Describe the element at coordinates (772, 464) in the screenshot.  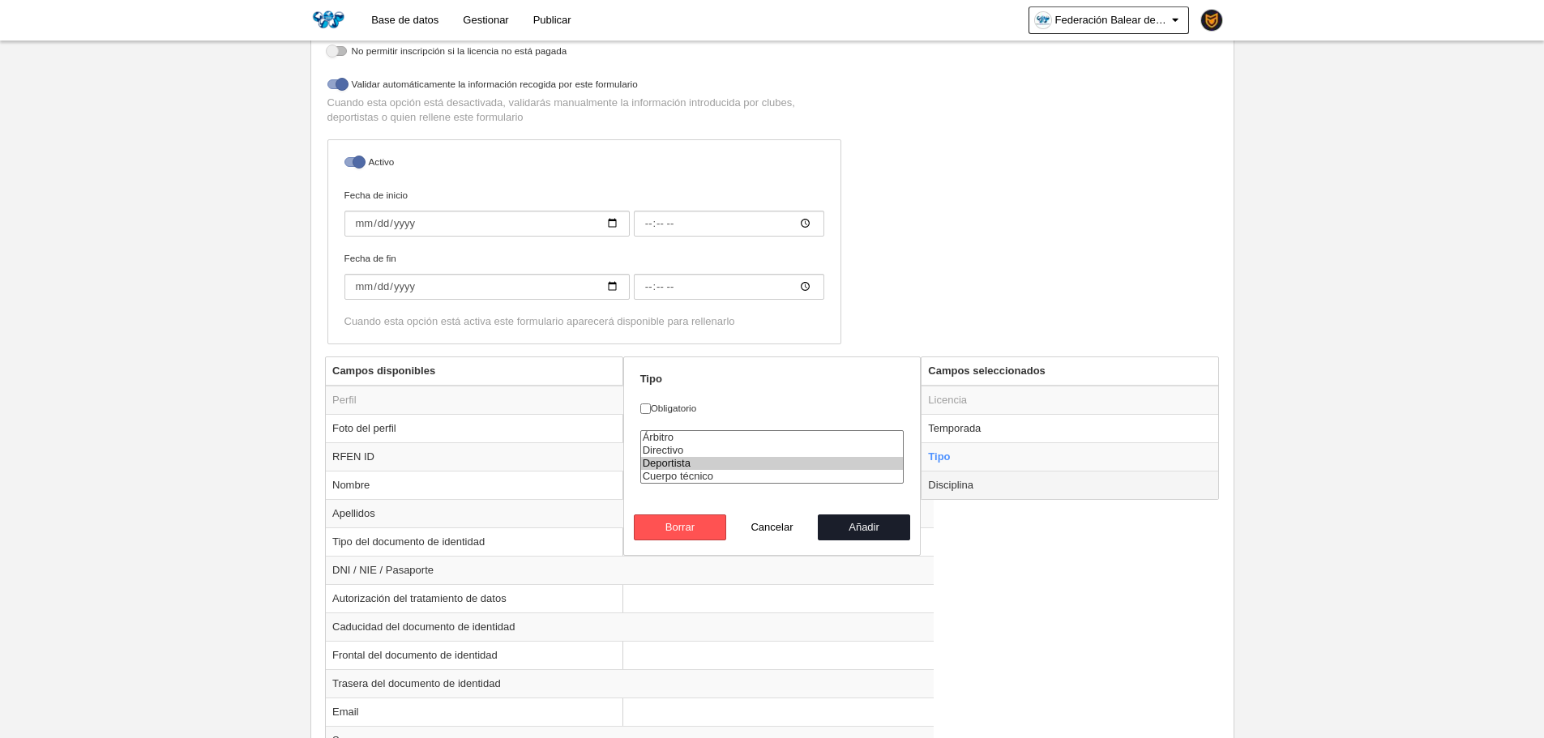
I see `option: Deportista` at that location.